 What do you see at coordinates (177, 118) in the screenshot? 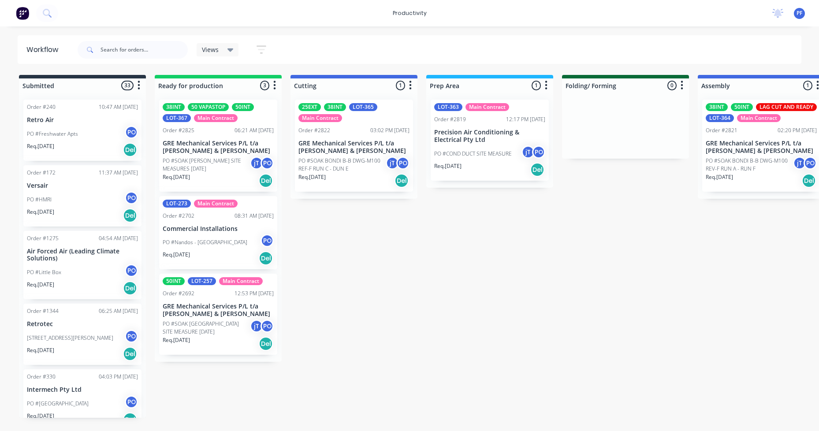
I see `div: LOT-367` at bounding box center [177, 118].